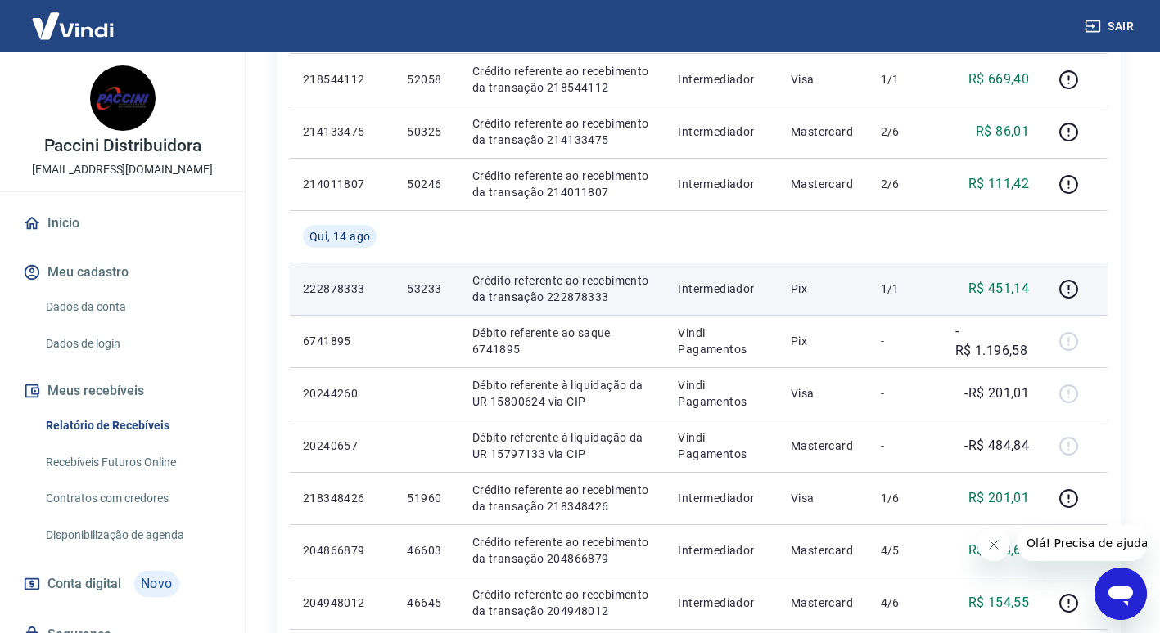 This screenshot has width=1160, height=633. What do you see at coordinates (998, 498) in the screenshot?
I see `p: R$ 201,01` at bounding box center [998, 498].